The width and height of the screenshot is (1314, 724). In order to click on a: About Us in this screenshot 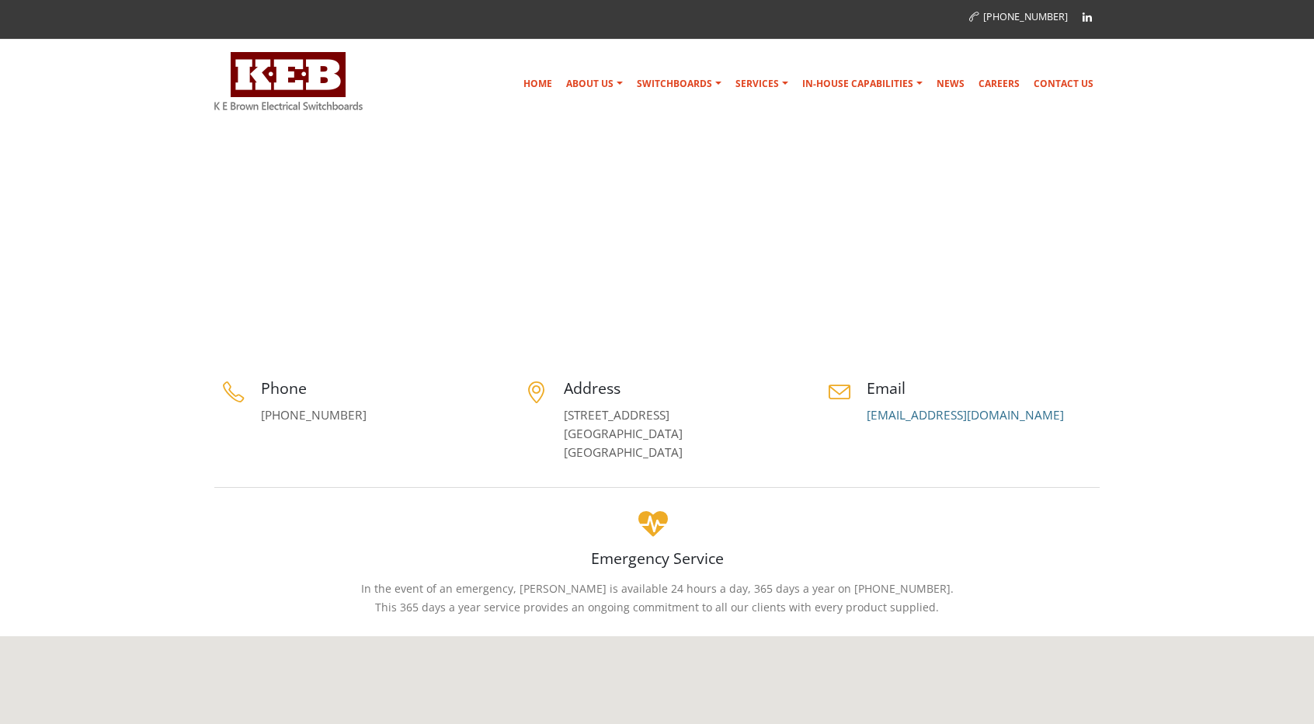, I will do `click(594, 84)`.